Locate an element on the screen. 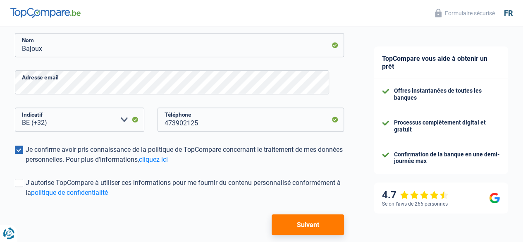 The image size is (523, 242). div: Je confirme avoir pris connaissance de la politique de TopCompare concernant le traitement de mes... is located at coordinates (185, 155).